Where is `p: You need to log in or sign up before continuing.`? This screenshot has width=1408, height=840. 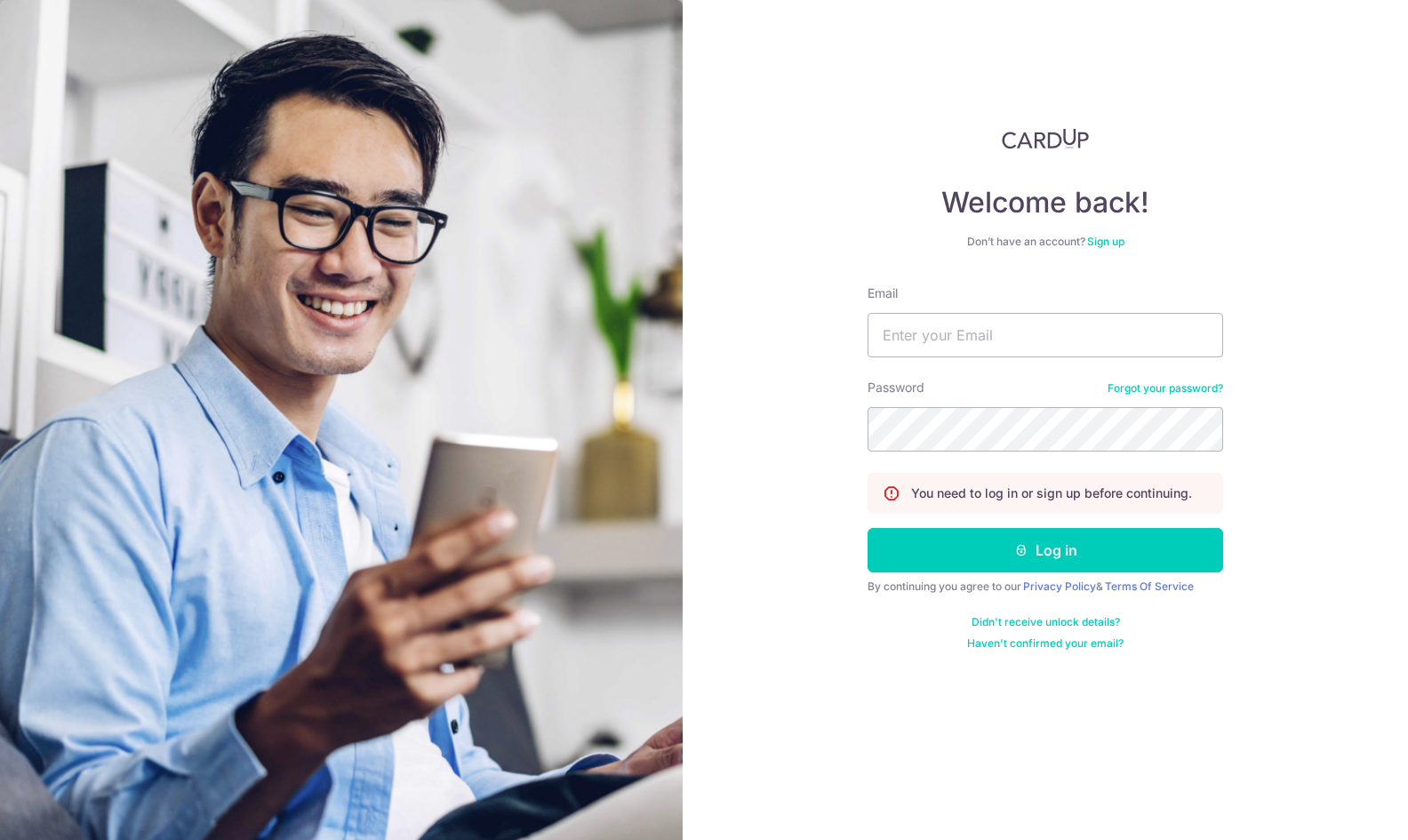 p: You need to log in or sign up before continuing. is located at coordinates (1052, 494).